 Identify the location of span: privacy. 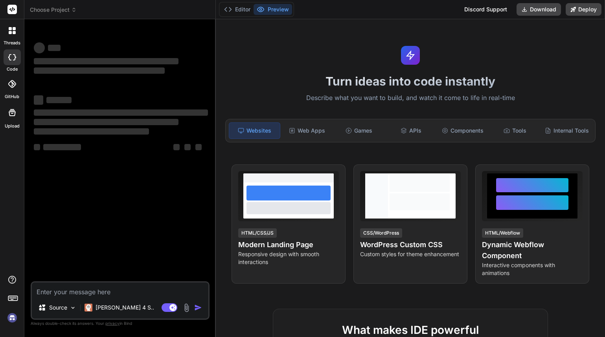
(112, 324).